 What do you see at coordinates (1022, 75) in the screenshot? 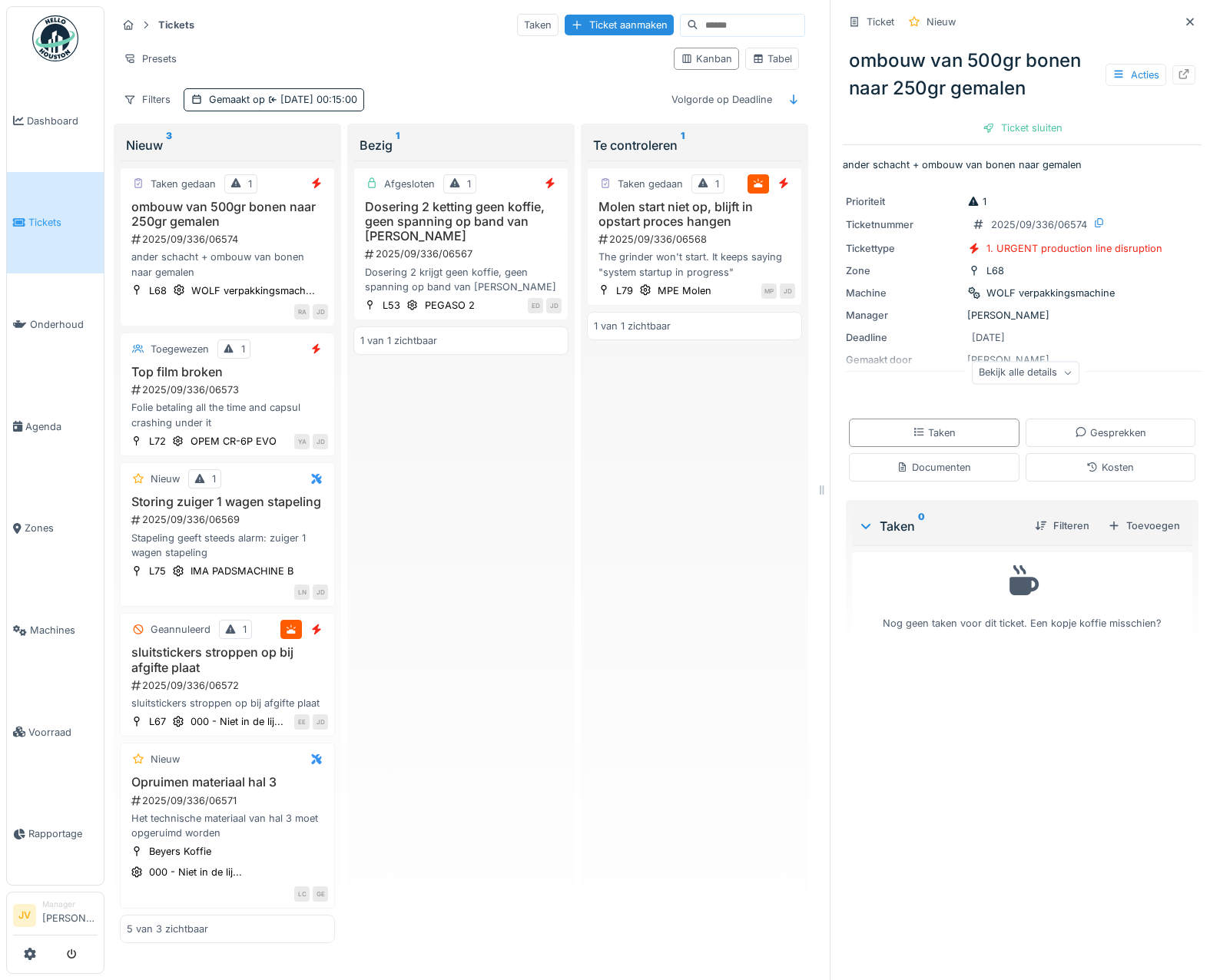
I see `div: ombouw van 500gr bonen naar 250gr gemalen` at bounding box center [1022, 75].